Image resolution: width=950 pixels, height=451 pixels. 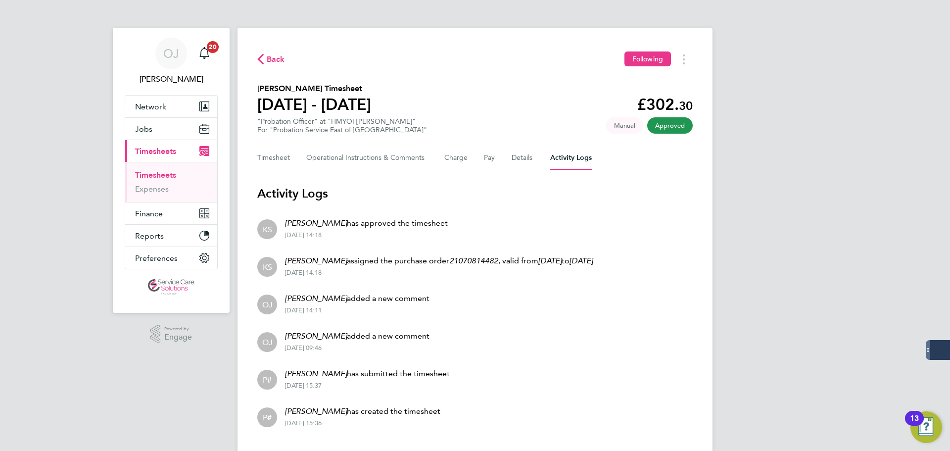 I want to click on a: Timesheets, so click(x=155, y=175).